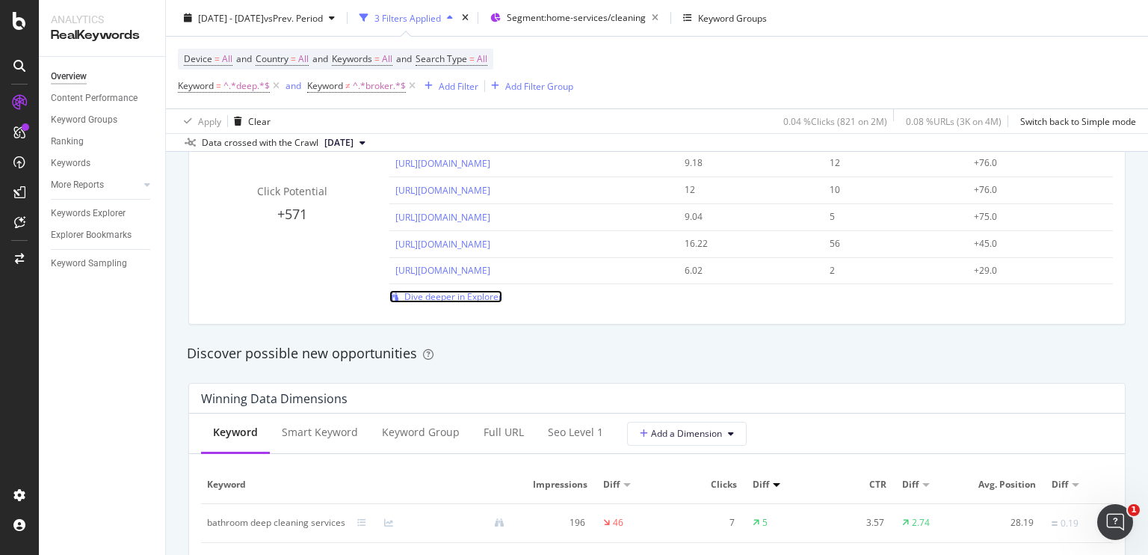 The height and width of the screenshot is (555, 1148). What do you see at coordinates (835, 120) in the screenshot?
I see `div: 0.04 % Clicks ( 821 on 2M )` at bounding box center [835, 120].